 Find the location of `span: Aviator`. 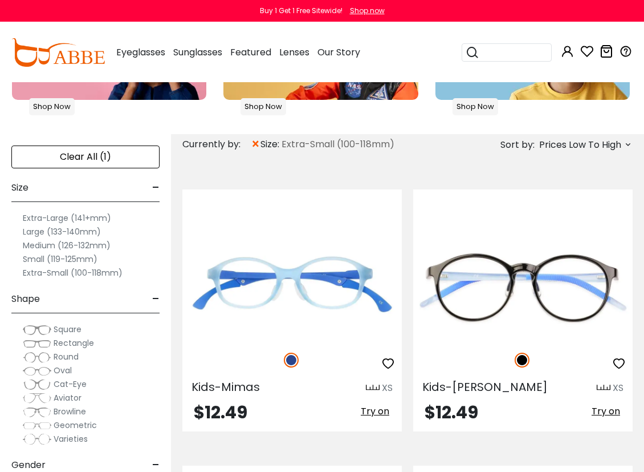

span: Aviator is located at coordinates (67, 397).